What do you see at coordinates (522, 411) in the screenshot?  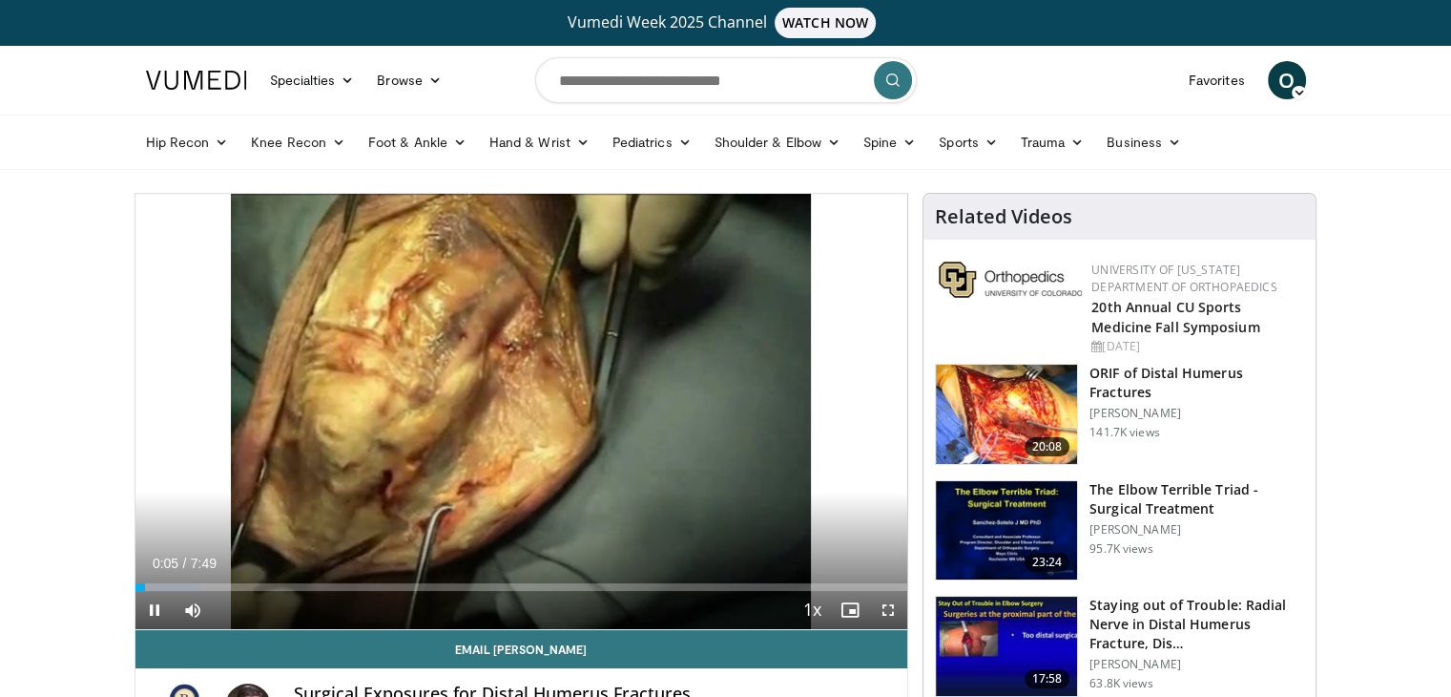 I see `video-js: Video Player` at bounding box center [522, 411].